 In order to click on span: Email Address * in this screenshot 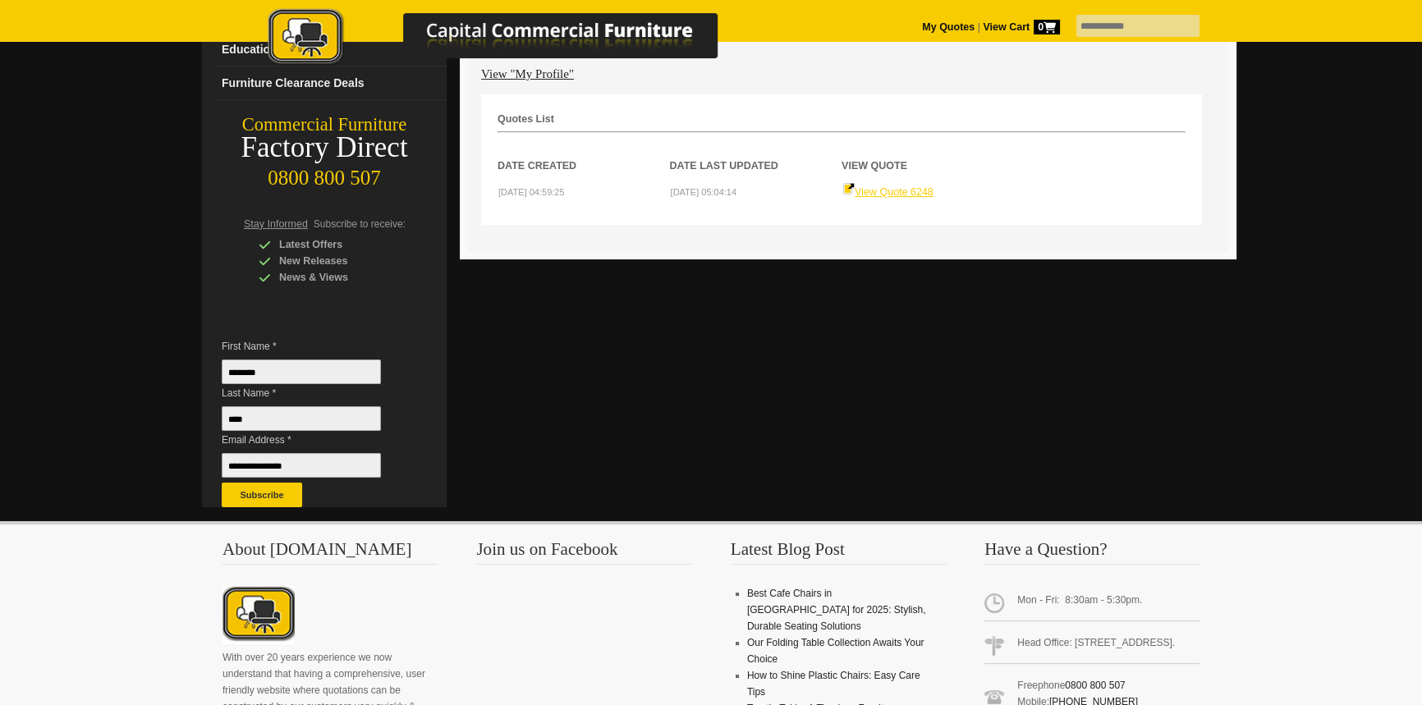, I will do `click(314, 440)`.